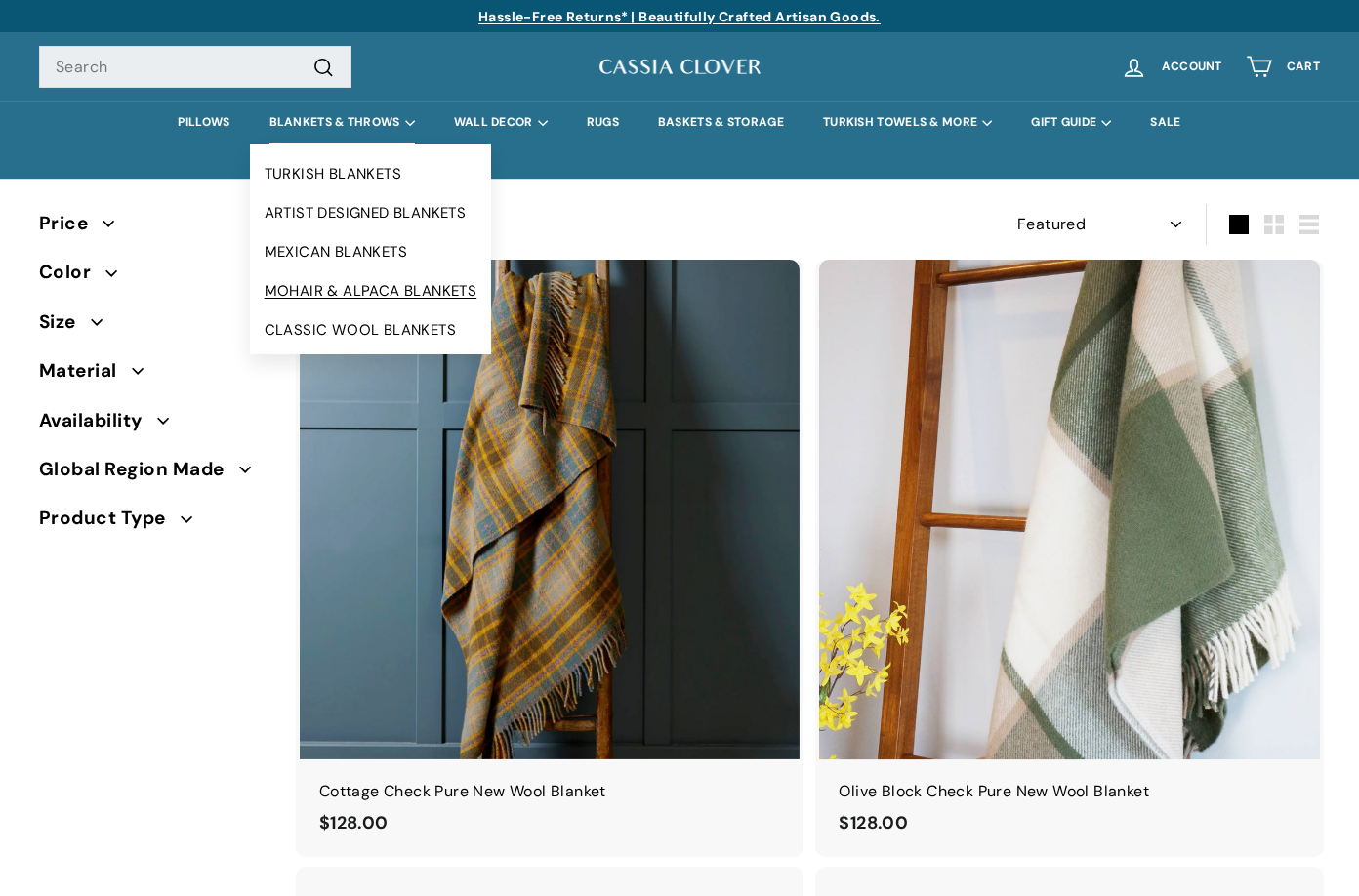 Image resolution: width=1359 pixels, height=896 pixels. What do you see at coordinates (195, 67) in the screenshot?
I see `input: Search` at bounding box center [195, 67].